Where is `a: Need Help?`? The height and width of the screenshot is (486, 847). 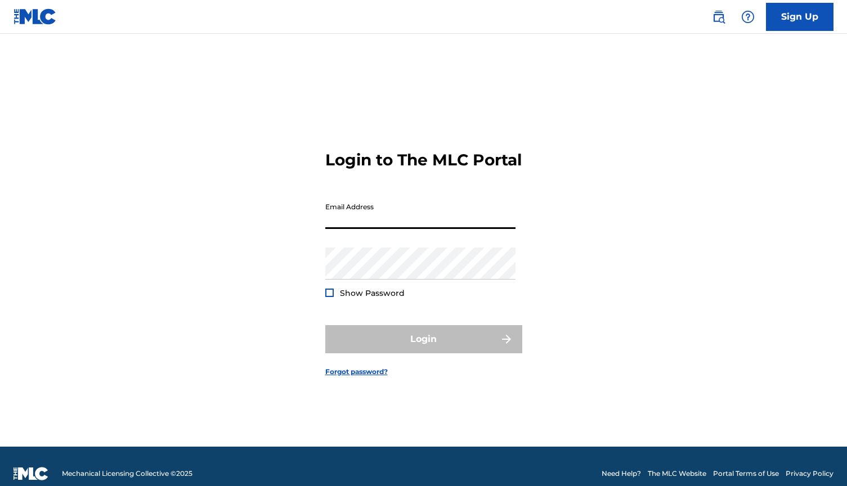 a: Need Help? is located at coordinates (621, 474).